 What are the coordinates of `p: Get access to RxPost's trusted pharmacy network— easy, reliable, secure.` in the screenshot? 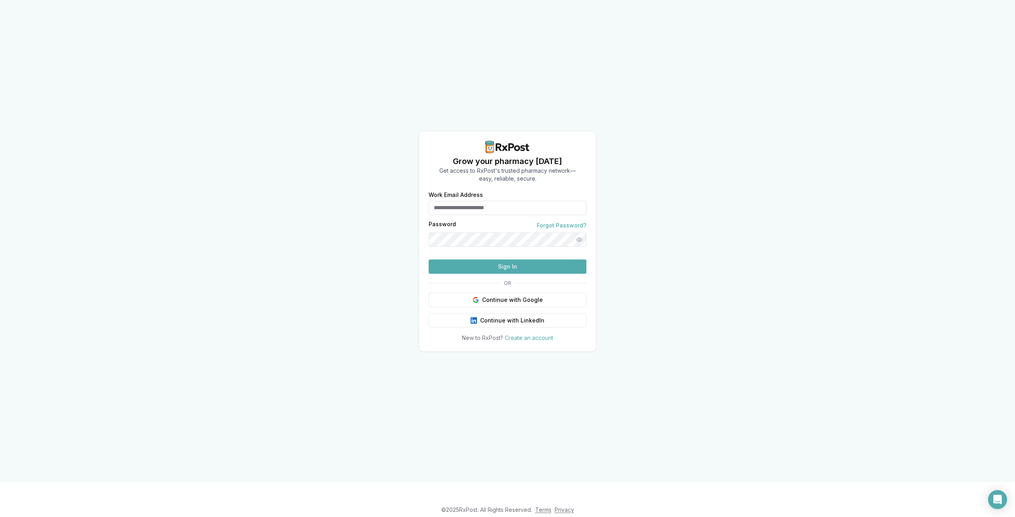 It's located at (507, 175).